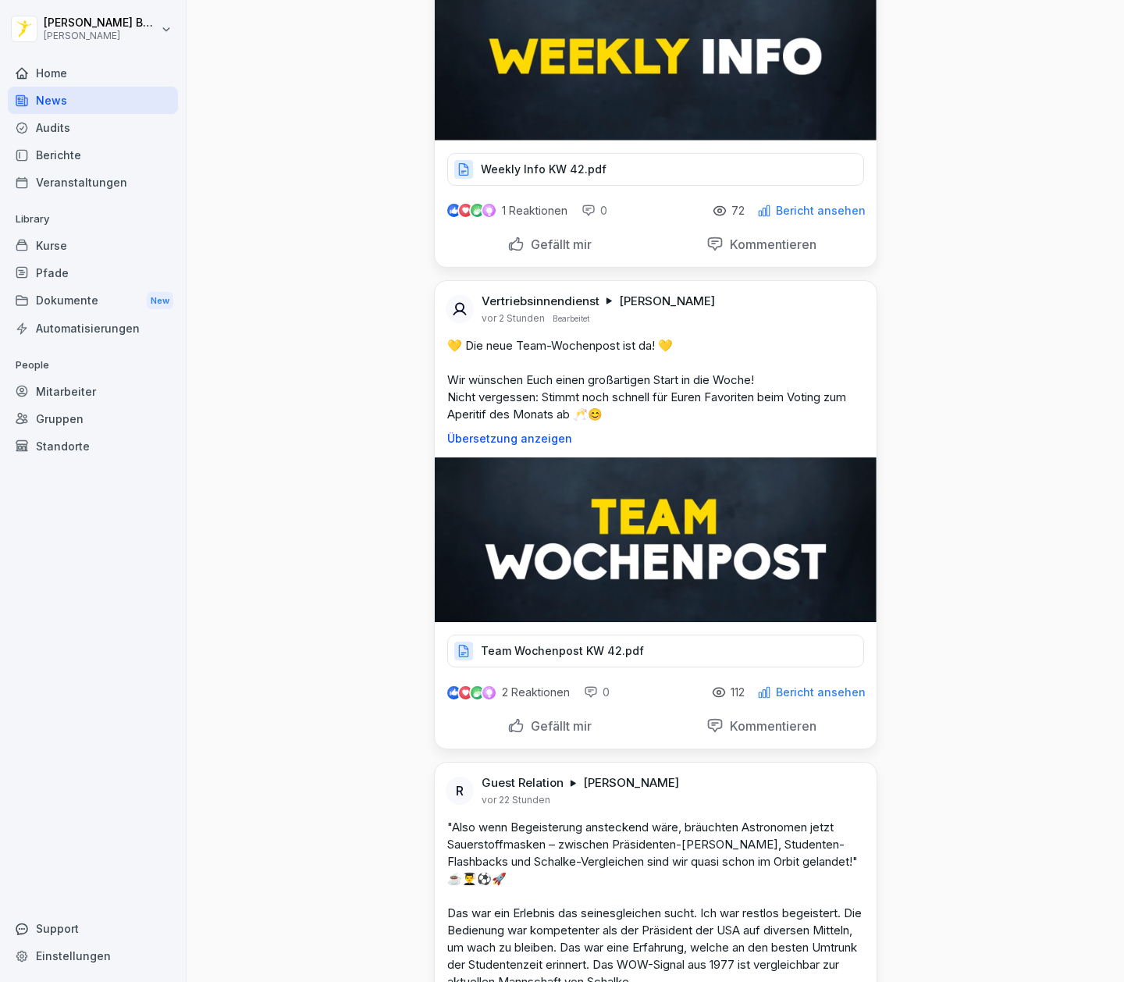 The height and width of the screenshot is (982, 1124). Describe the element at coordinates (93, 391) in the screenshot. I see `div: Mitarbeiter` at that location.